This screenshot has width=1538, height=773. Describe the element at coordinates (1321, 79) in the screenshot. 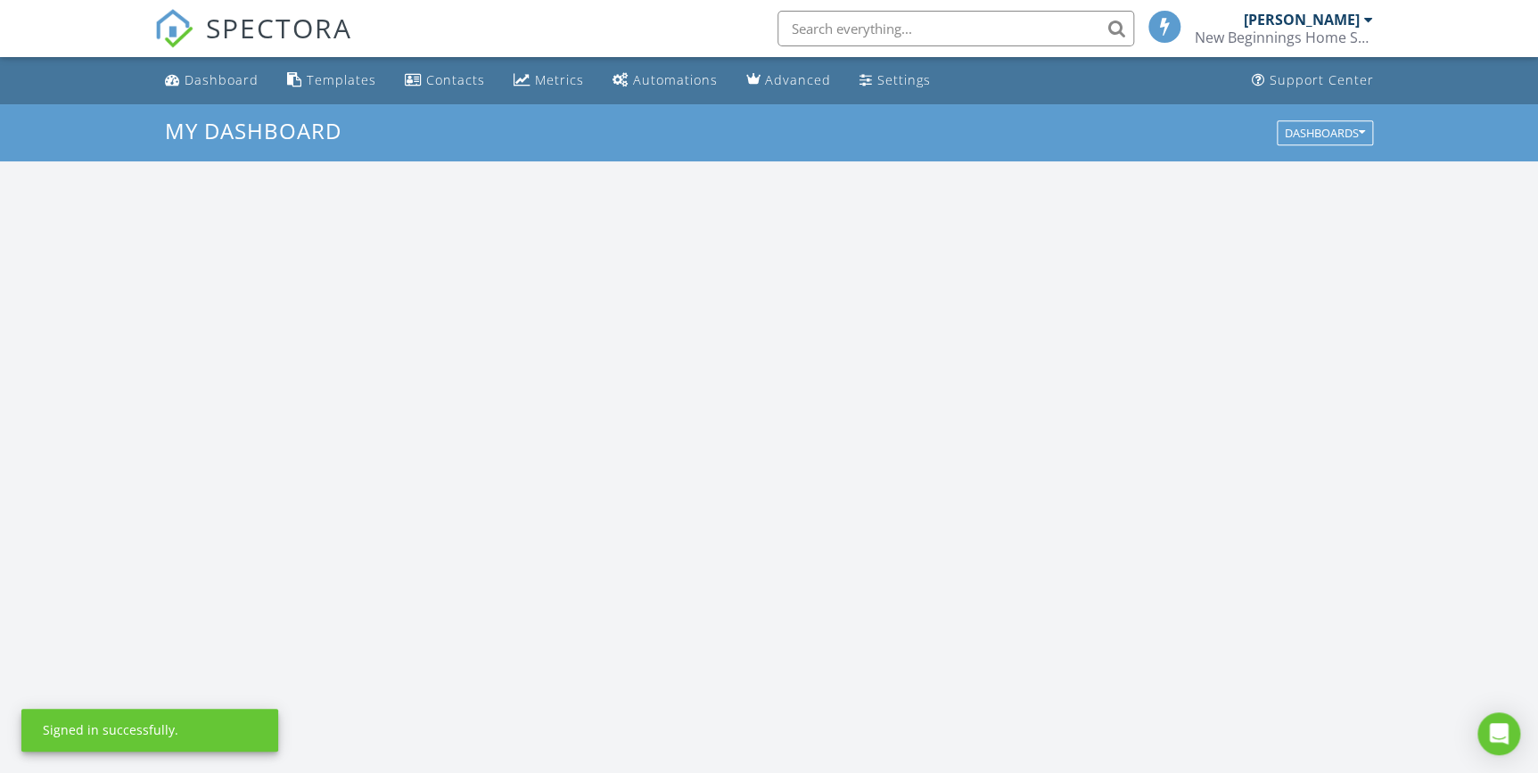

I see `div: Support Center` at that location.